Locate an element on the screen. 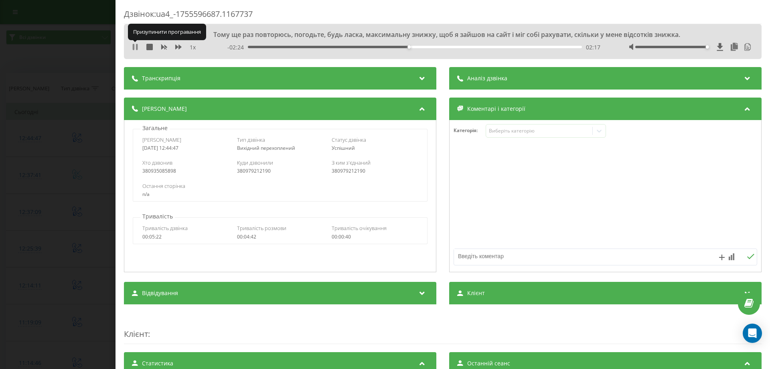 This screenshot has height=369, width=770. span: Транскрипція is located at coordinates (161, 78).